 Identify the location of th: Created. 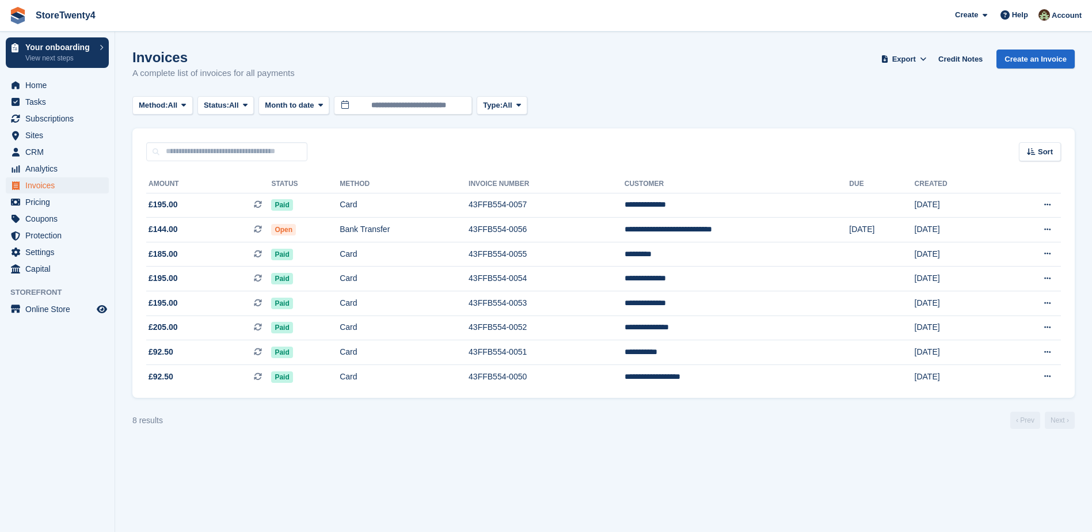
(957, 184).